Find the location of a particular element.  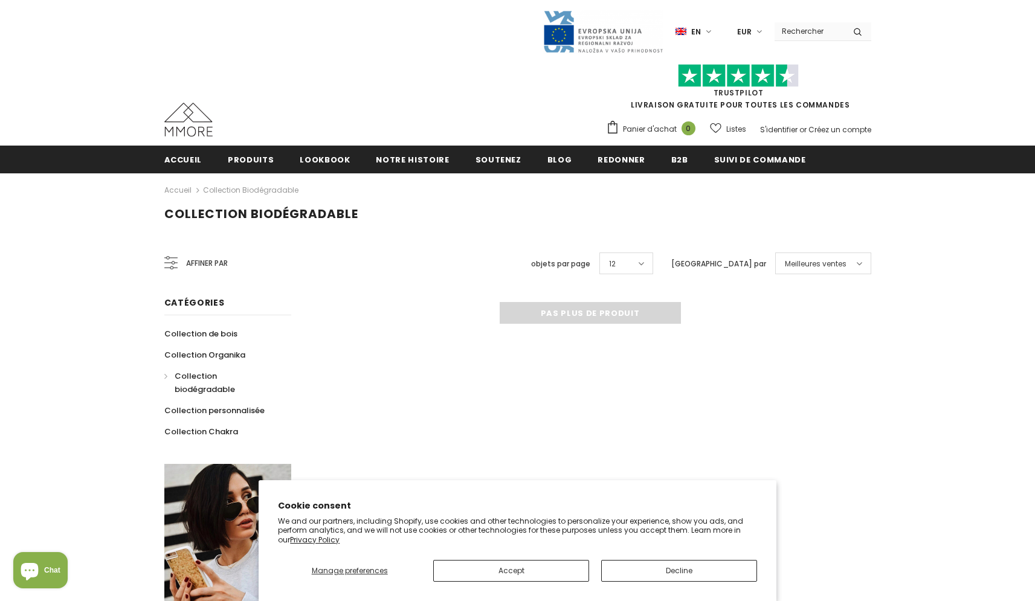

a: Produits is located at coordinates (251, 159).